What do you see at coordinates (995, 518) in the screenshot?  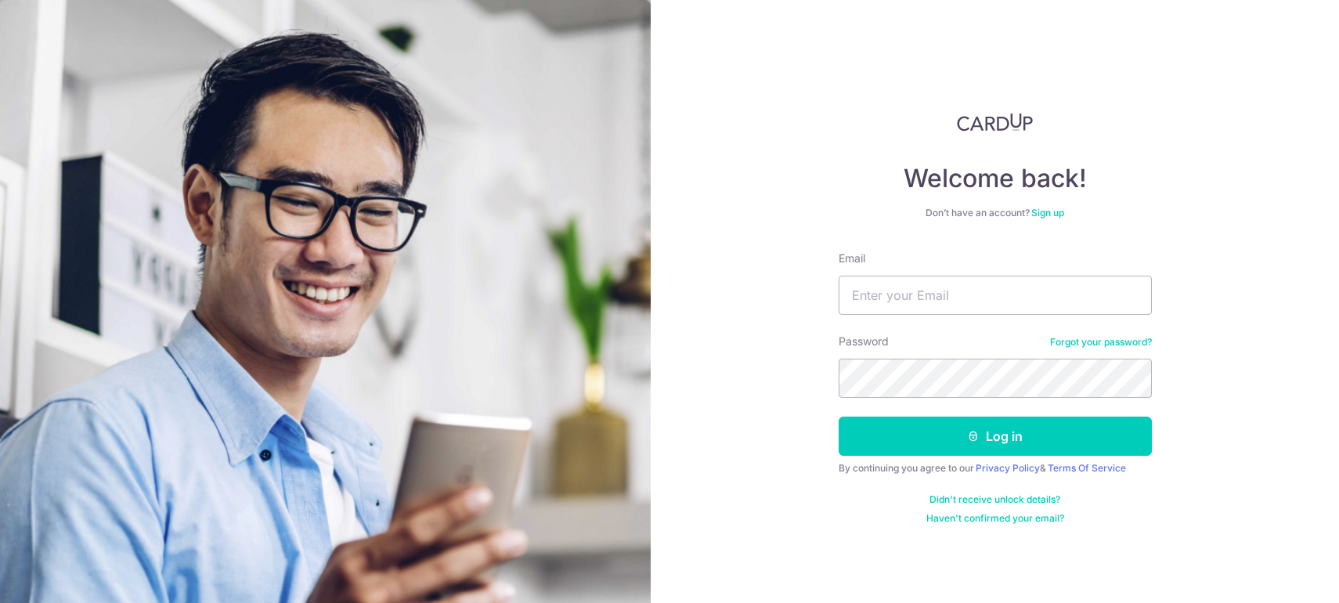 I see `a: Haven't confirmed your email?` at bounding box center [995, 518].